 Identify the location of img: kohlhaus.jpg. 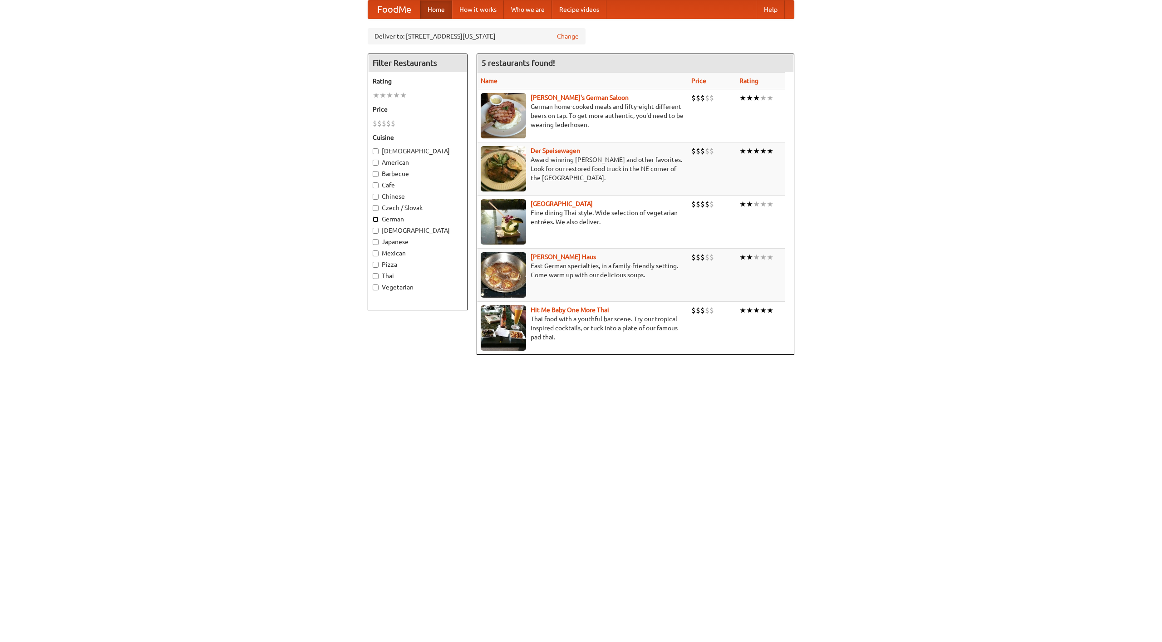
(503, 275).